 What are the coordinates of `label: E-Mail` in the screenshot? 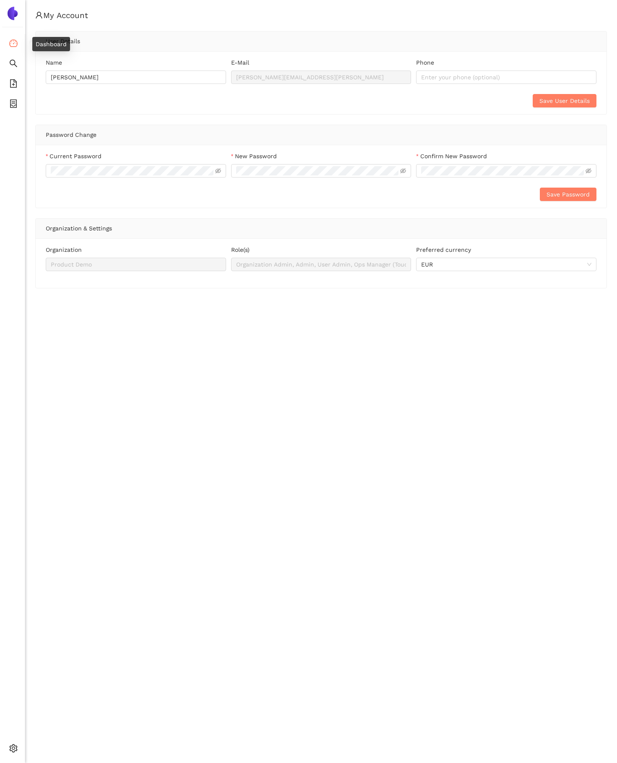 It's located at (240, 63).